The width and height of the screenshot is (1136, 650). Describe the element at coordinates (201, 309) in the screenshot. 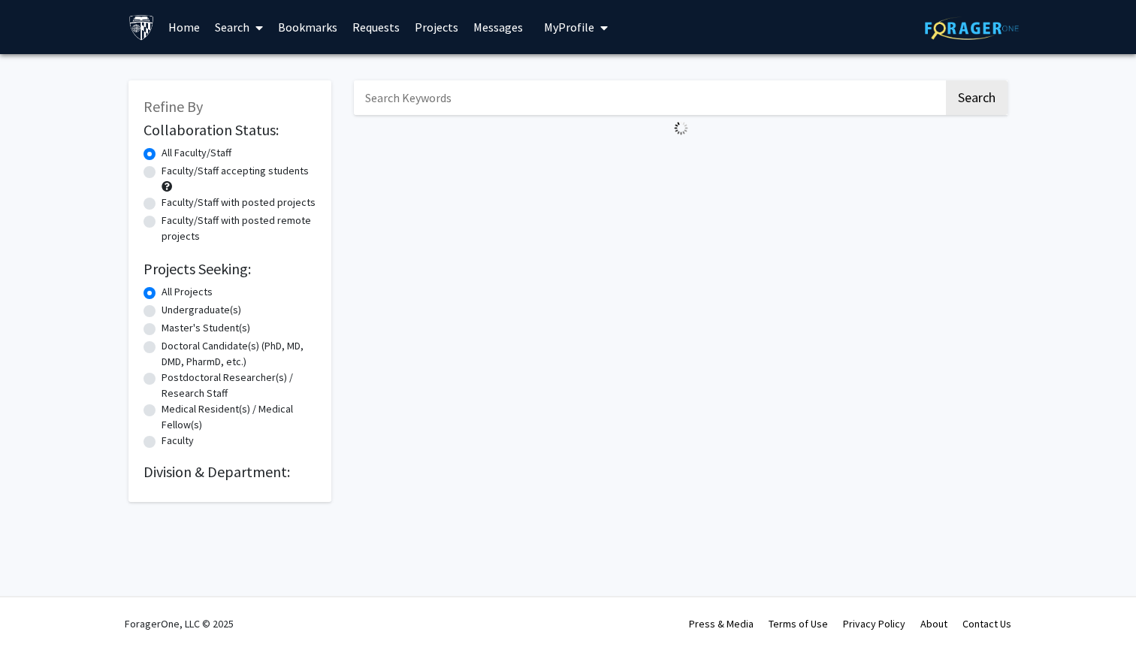

I see `label: Undergraduate(s)` at that location.